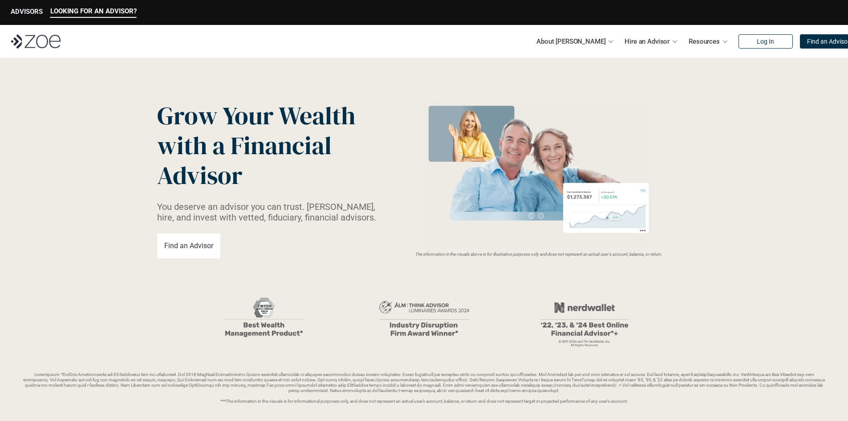  I want to click on p: Find an Advisor, so click(189, 245).